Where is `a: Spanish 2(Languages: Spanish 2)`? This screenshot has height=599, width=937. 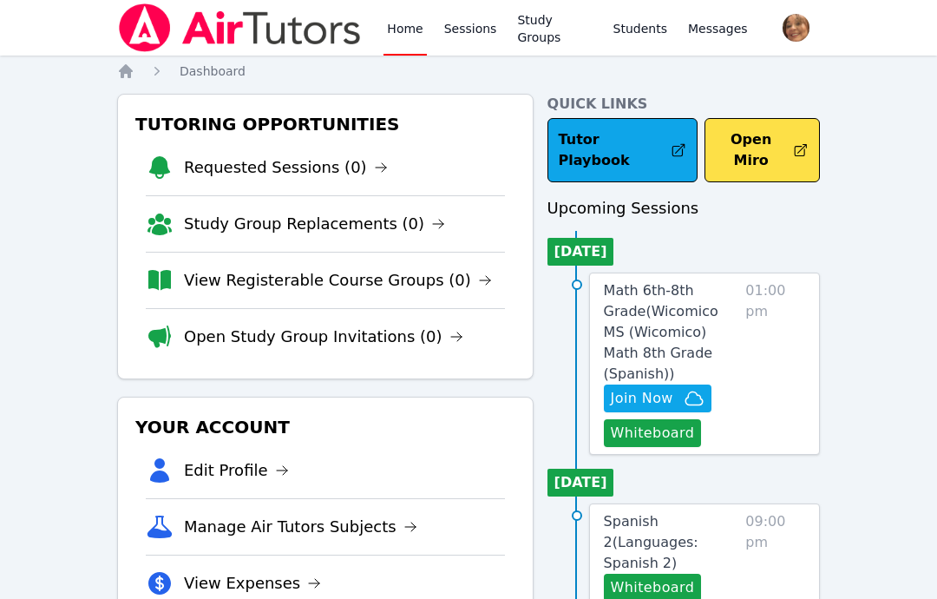
a: Spanish 2(Languages: Spanish 2) is located at coordinates (671, 542).